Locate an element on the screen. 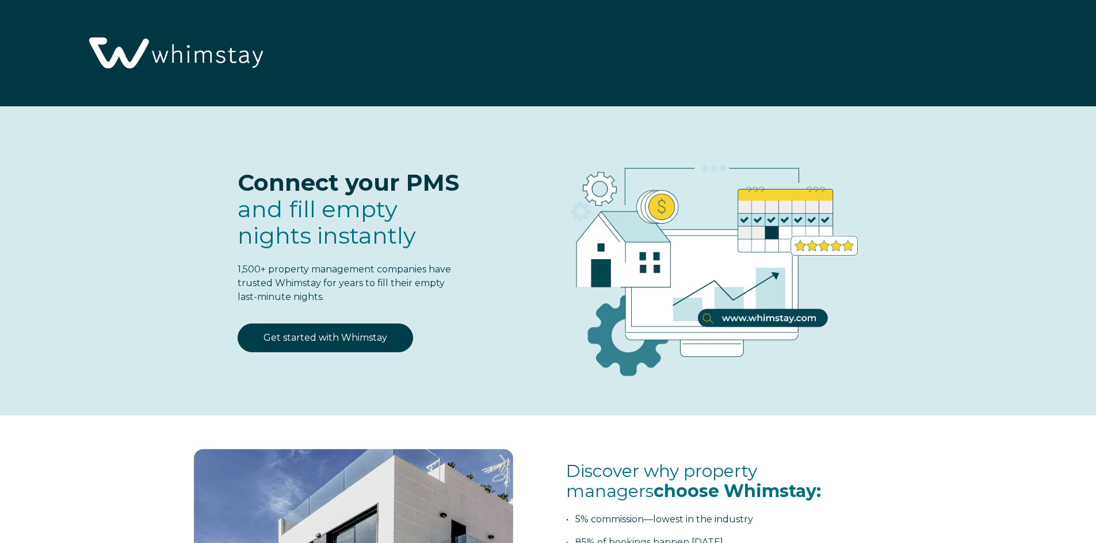 This screenshot has height=543, width=1096. span: Discover why property managers is located at coordinates (693, 481).